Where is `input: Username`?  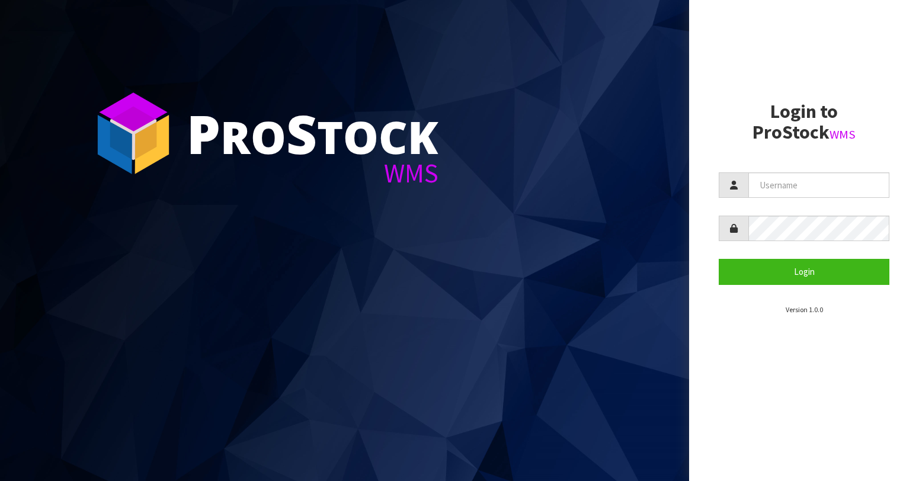 input: Username is located at coordinates (819, 185).